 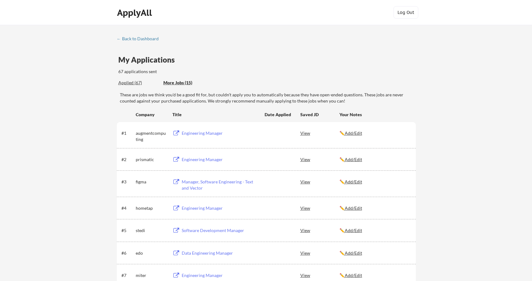 What do you see at coordinates (140, 39) in the screenshot?
I see `a: ← Back to Dashboard` at bounding box center [140, 39].